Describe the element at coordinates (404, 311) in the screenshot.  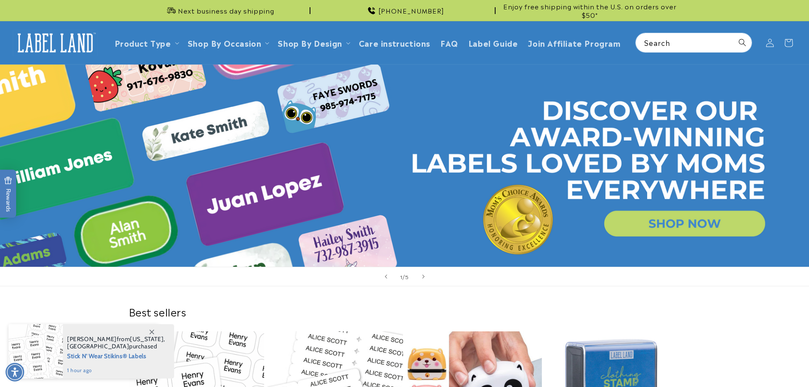
I see `h2: Best sellers` at that location.